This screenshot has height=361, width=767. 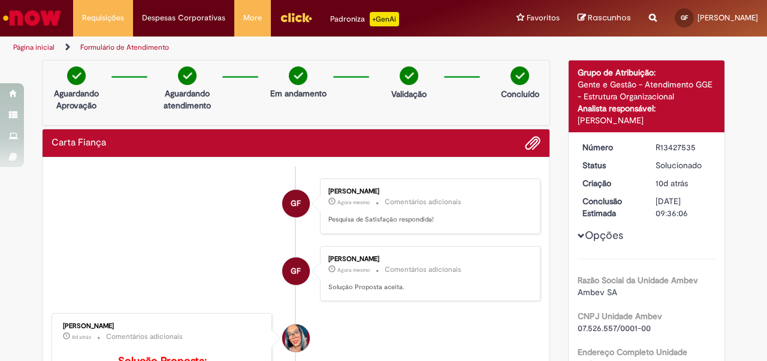 What do you see at coordinates (610, 207) in the screenshot?
I see `dt: Conclusão Estimada` at bounding box center [610, 207].